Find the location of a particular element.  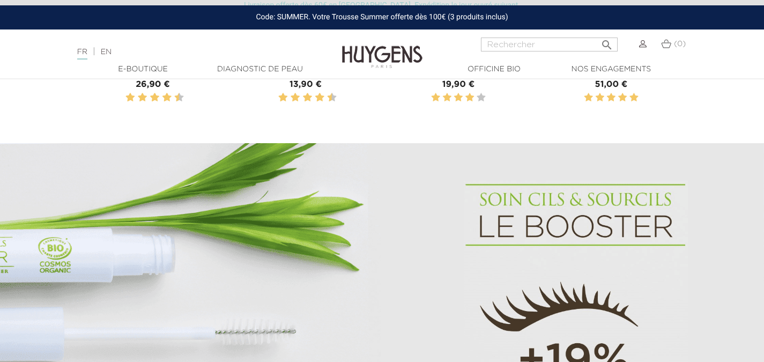

a: FR is located at coordinates (82, 54).